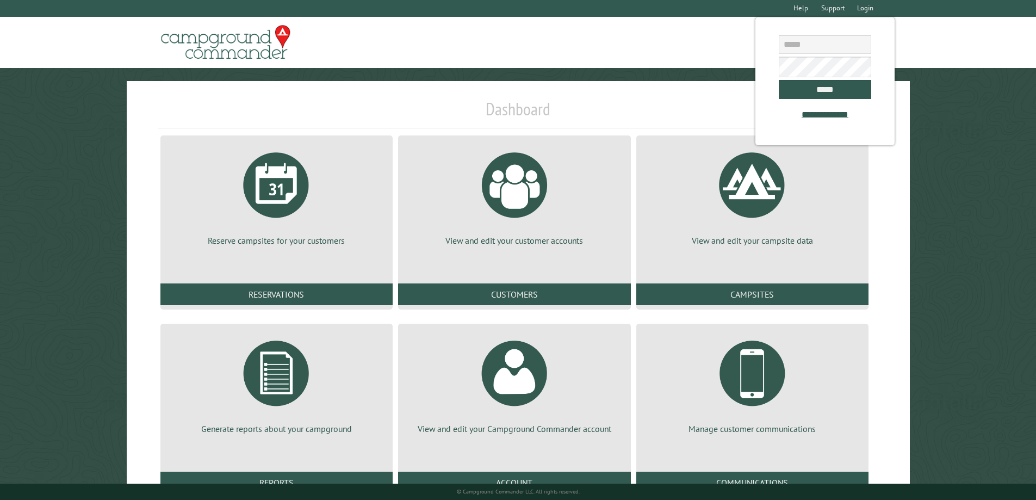  What do you see at coordinates (276, 294) in the screenshot?
I see `a: Reservations` at bounding box center [276, 294].